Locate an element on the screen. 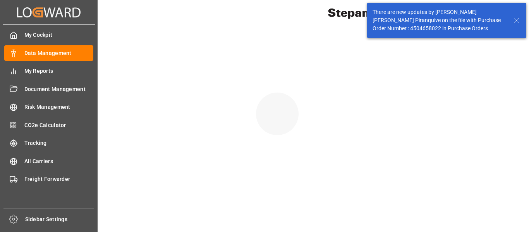  a: My Cockpit is located at coordinates (49, 35).